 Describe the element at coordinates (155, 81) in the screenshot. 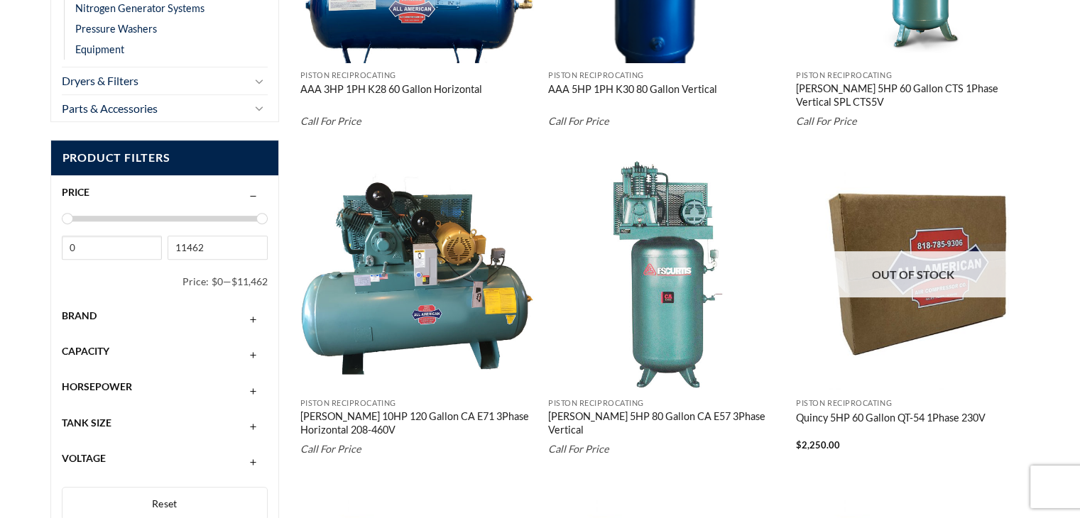

I see `a: Dryers & Filters` at that location.